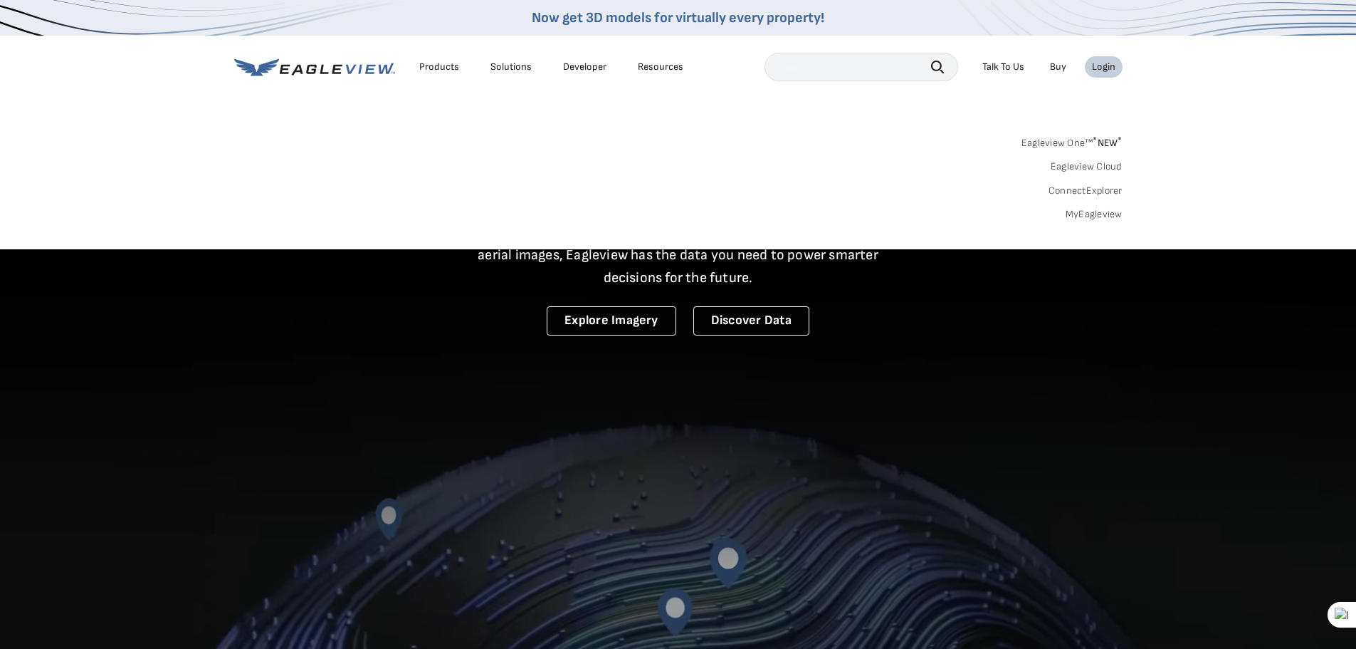 This screenshot has height=649, width=1356. Describe the element at coordinates (679, 255) in the screenshot. I see `p: A new era starts here. Built on more than 3.5 billion high-resolution aerial images, Eagleview ha...` at that location.